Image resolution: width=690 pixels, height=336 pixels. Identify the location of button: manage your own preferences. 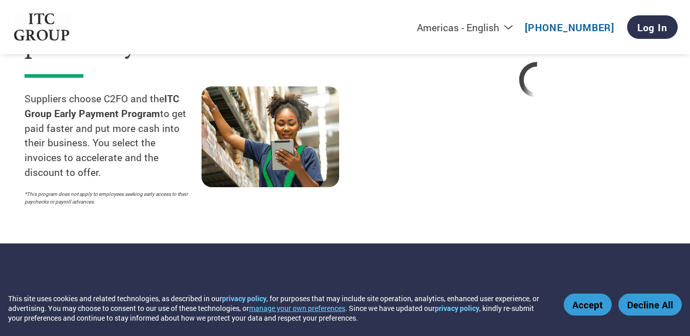
(297, 308).